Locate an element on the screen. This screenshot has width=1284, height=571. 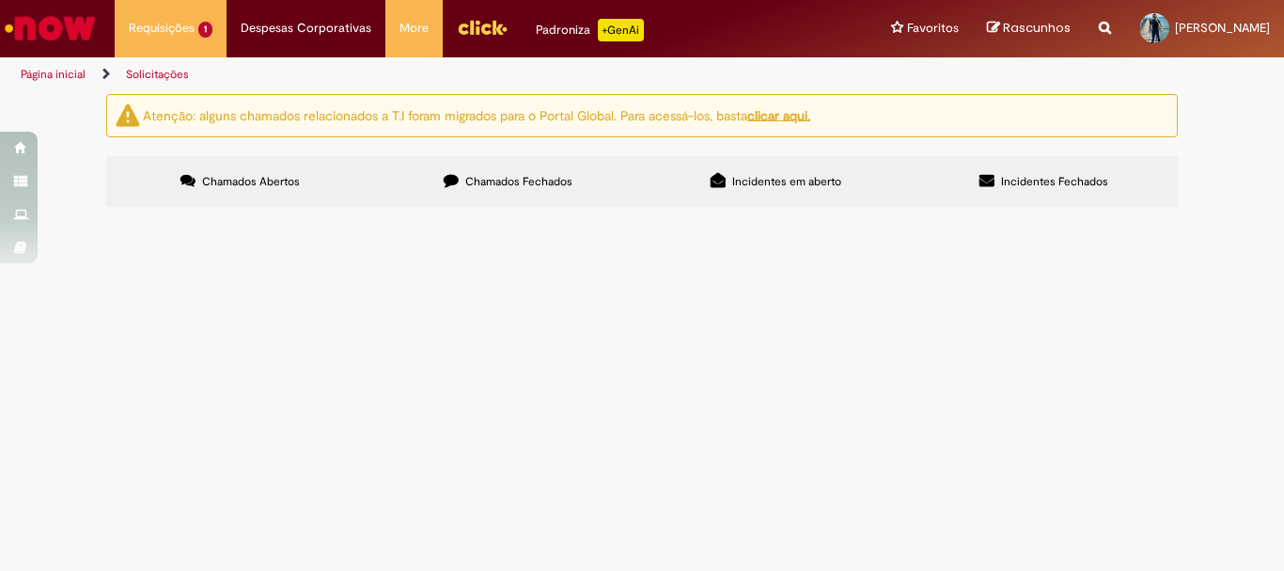
span: Chamados Abertos is located at coordinates (251, 181).